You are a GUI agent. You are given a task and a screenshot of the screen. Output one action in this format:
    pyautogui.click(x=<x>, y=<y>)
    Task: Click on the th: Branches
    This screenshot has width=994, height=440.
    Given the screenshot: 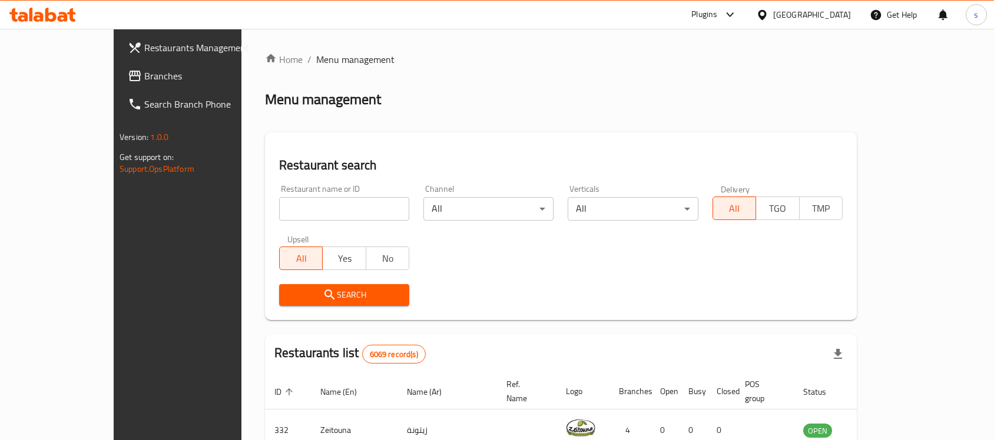 What is the action you would take?
    pyautogui.click(x=630, y=391)
    